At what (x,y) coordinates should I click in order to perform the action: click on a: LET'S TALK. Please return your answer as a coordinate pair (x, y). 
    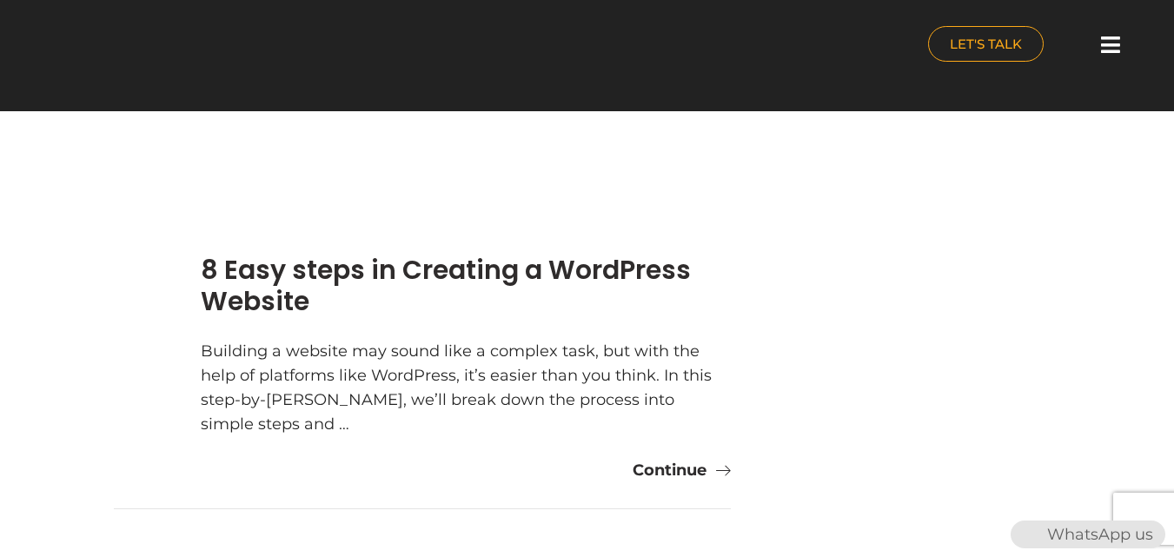
    Looking at the image, I should click on (985, 43).